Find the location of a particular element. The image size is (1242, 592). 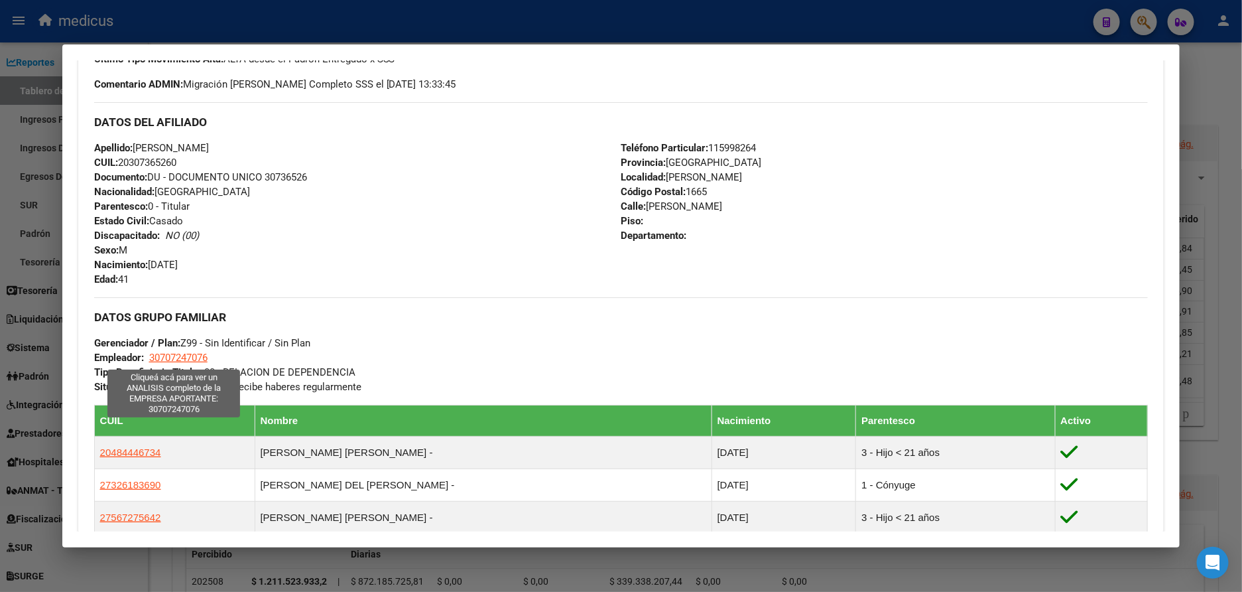

h3: DATOS GRUPO FAMILIAR is located at coordinates (621, 317).